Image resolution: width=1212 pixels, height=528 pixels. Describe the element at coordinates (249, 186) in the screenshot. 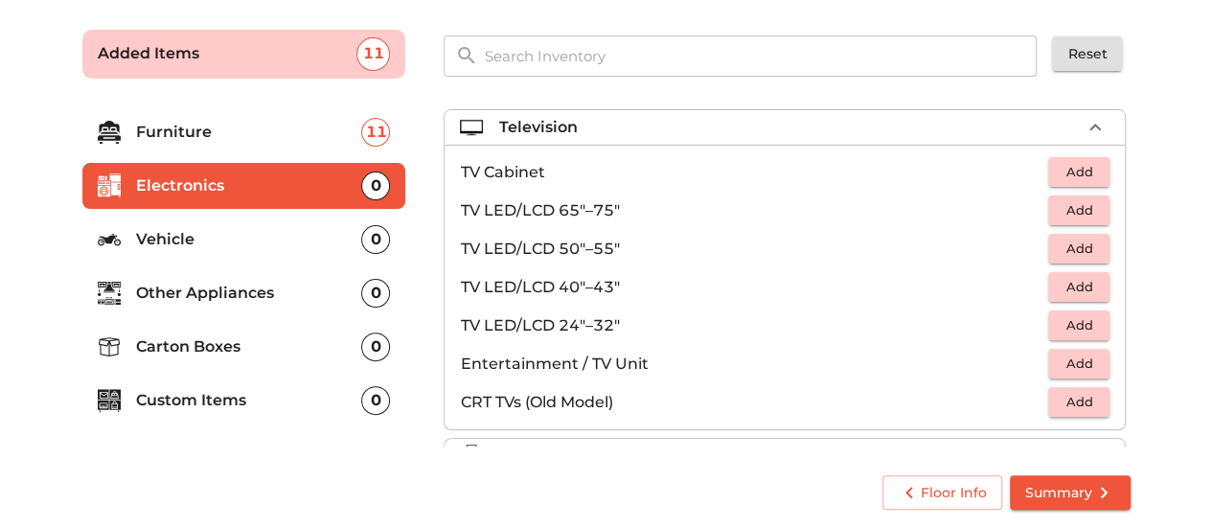

I see `p: Electronics` at that location.